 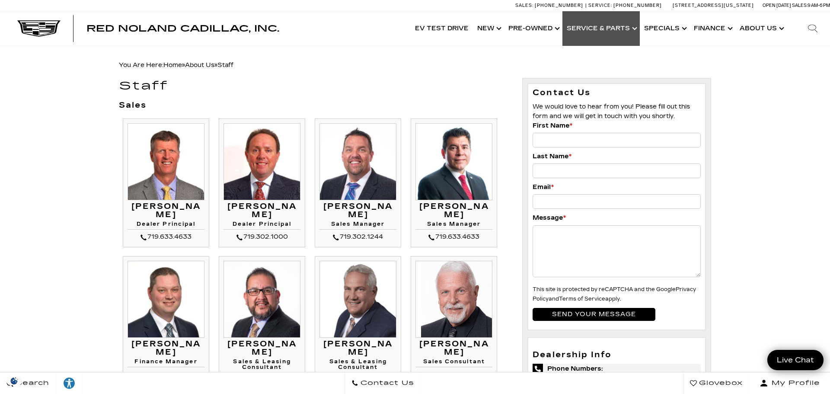 I want to click on span: My Profile, so click(x=794, y=383).